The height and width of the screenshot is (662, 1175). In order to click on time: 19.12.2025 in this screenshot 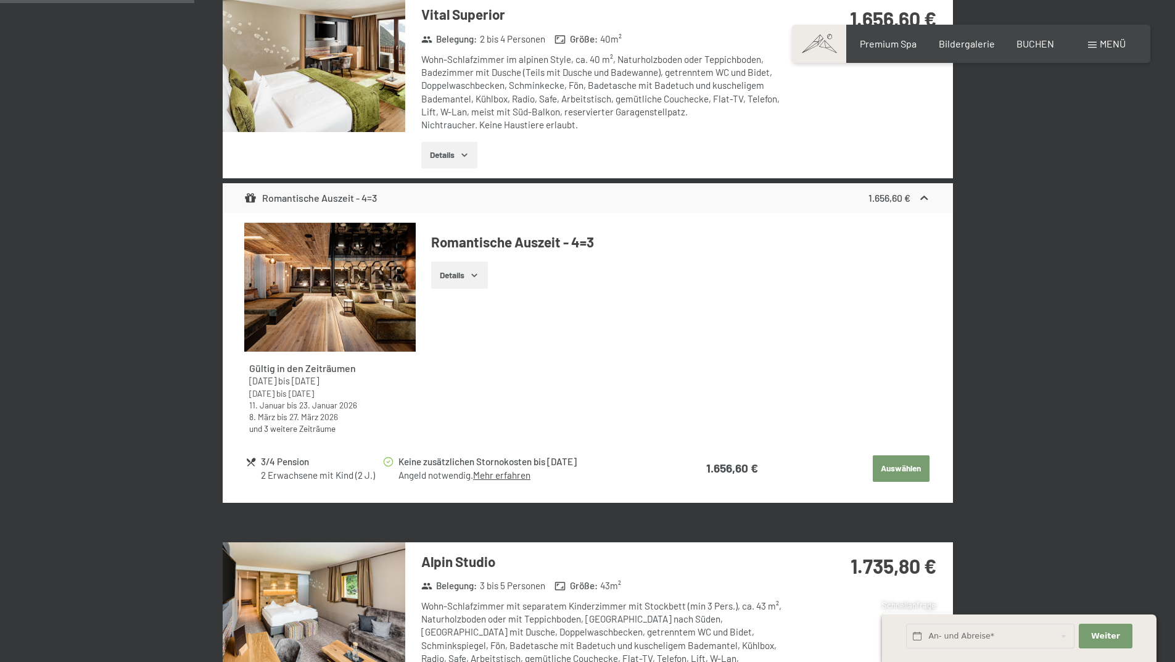, I will do `click(301, 393)`.